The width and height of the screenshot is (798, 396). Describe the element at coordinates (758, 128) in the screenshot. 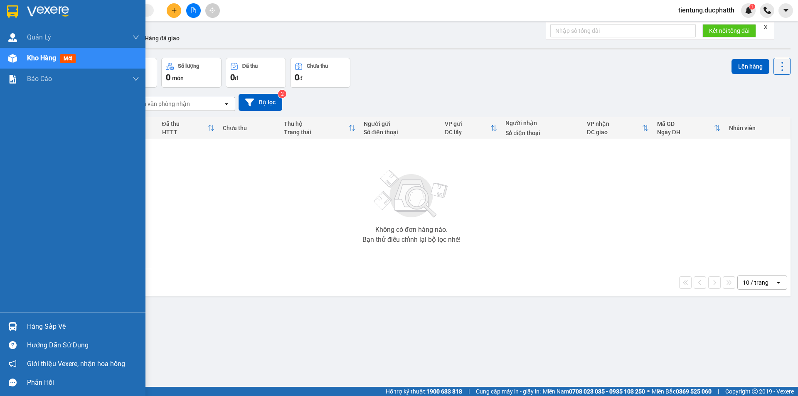

I see `div: Nhân viên` at that location.